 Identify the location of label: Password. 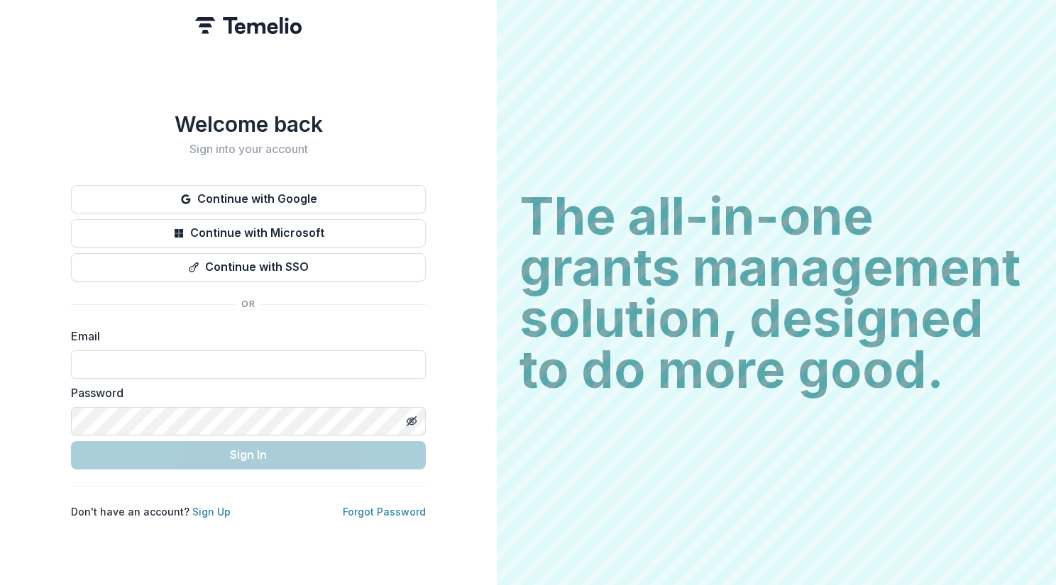
(244, 393).